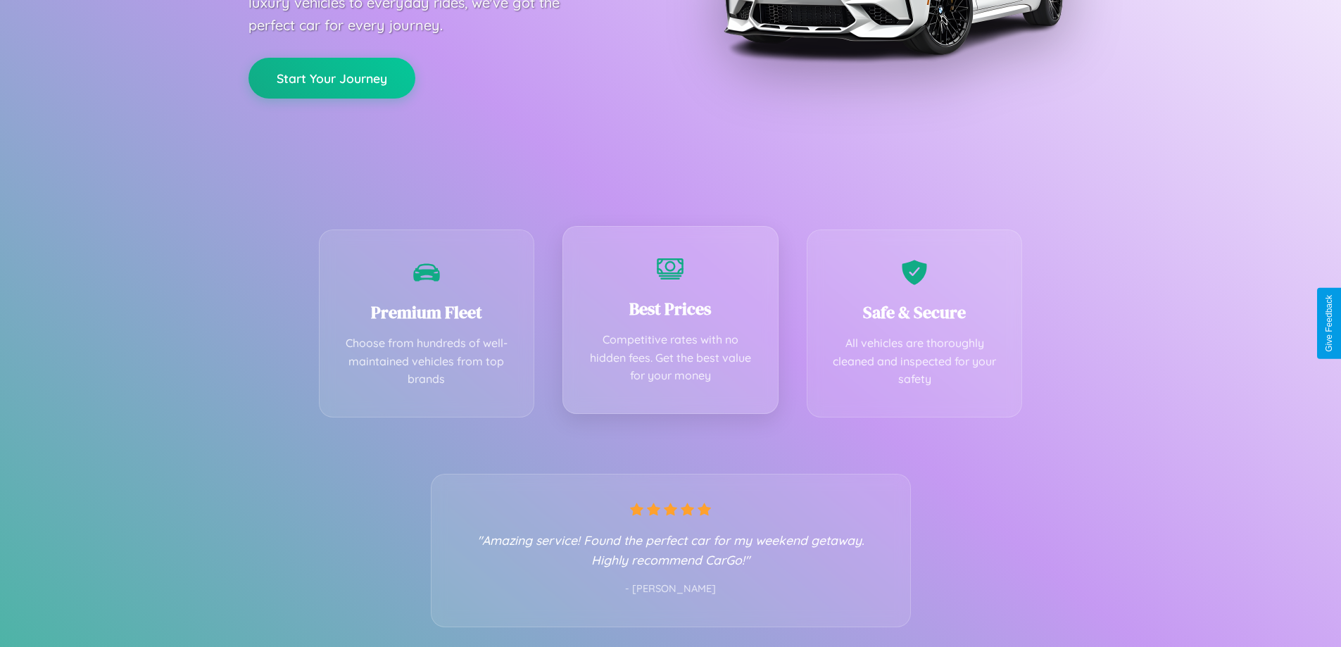  What do you see at coordinates (914, 312) in the screenshot?
I see `h3: Safe & Secure` at bounding box center [914, 312].